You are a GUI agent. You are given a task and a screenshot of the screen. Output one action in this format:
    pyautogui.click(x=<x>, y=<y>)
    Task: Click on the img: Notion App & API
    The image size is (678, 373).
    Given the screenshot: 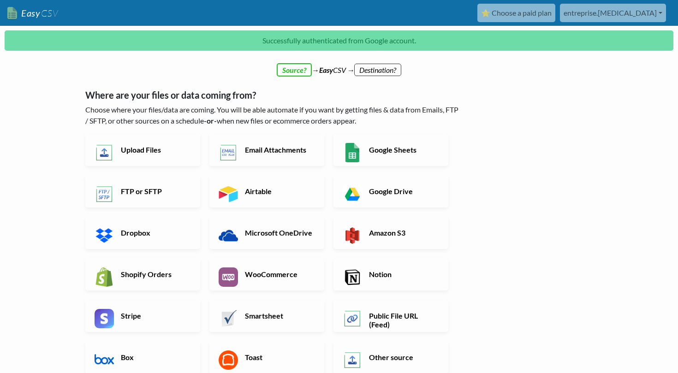 What is the action you would take?
    pyautogui.click(x=352, y=277)
    